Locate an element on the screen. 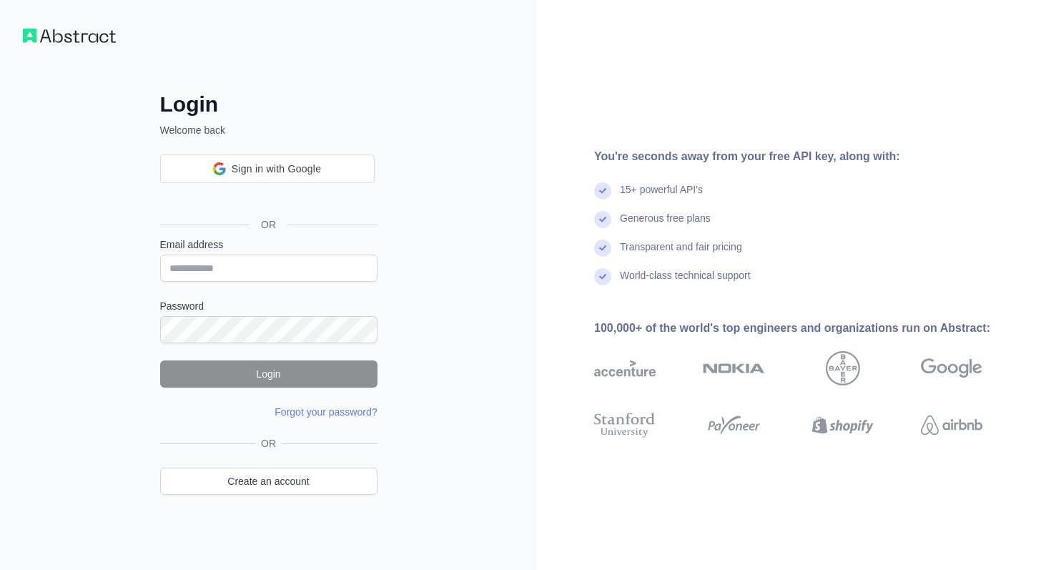 The height and width of the screenshot is (570, 1051). span: Sign in with Google is located at coordinates (276, 169).